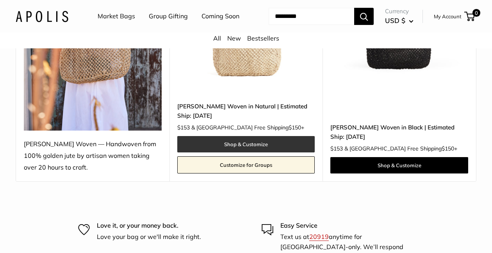 The image size is (492, 253). I want to click on a: 0, so click(469, 16).